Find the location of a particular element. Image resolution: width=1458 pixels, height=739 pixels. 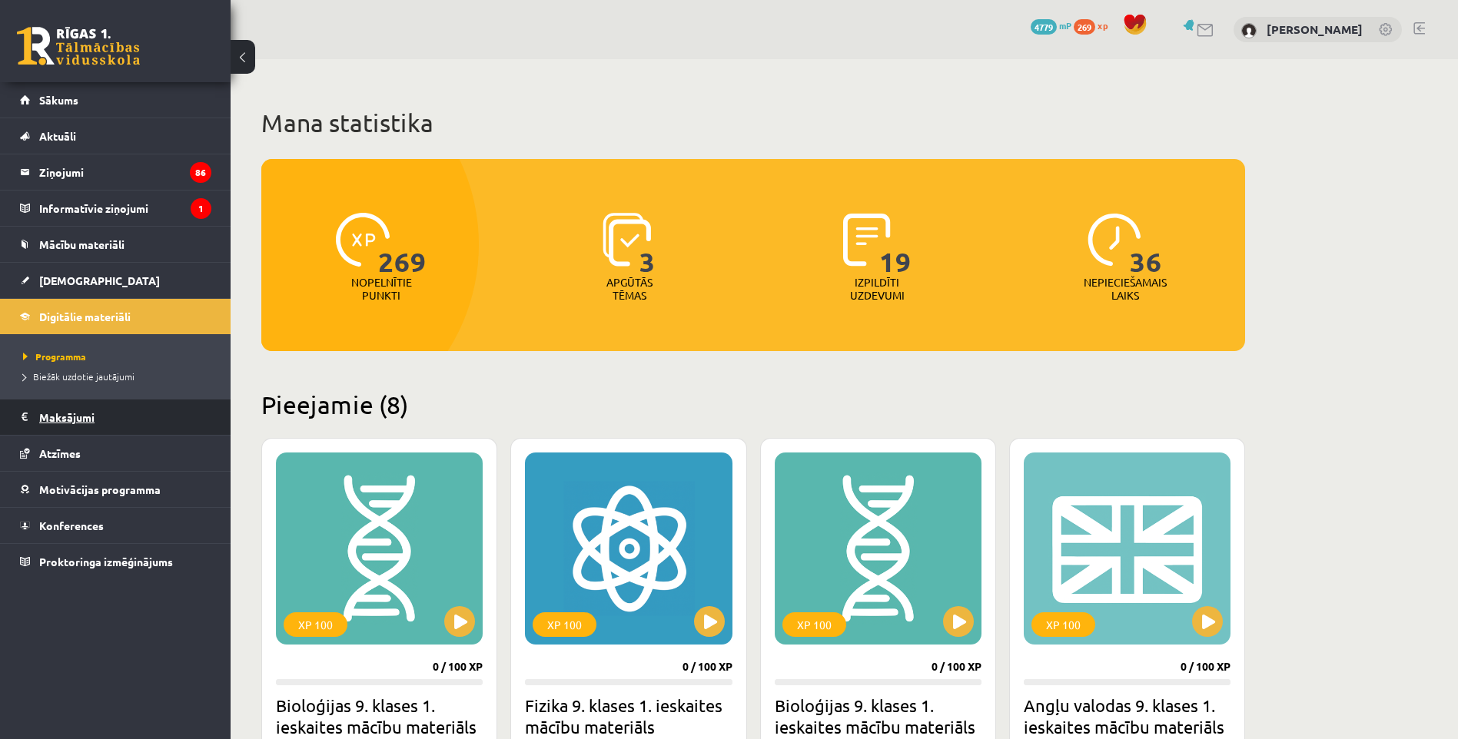

a: 269 xp is located at coordinates (1095, 25).